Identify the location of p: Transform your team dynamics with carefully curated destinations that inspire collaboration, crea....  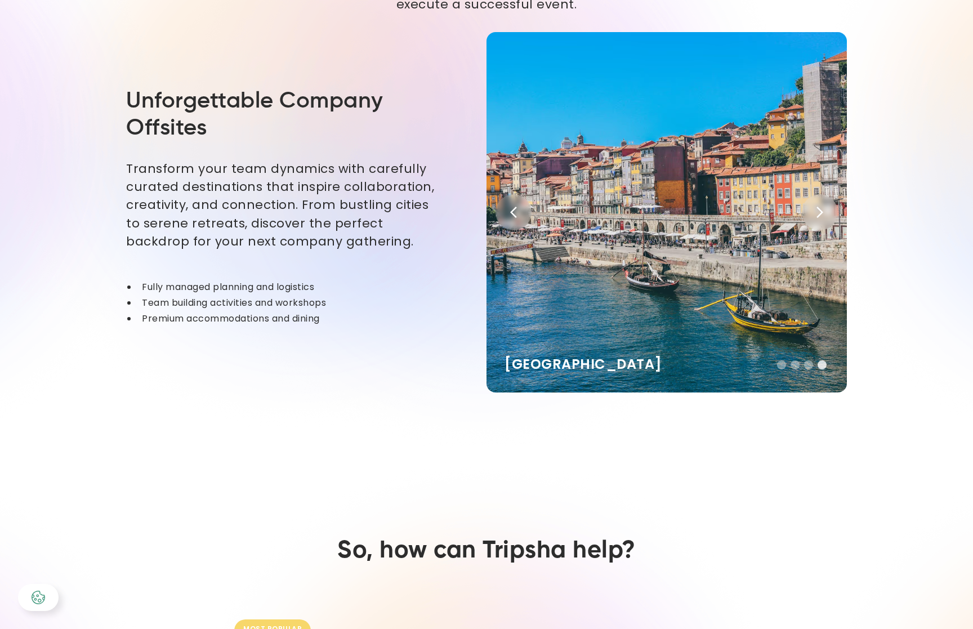
(284, 205).